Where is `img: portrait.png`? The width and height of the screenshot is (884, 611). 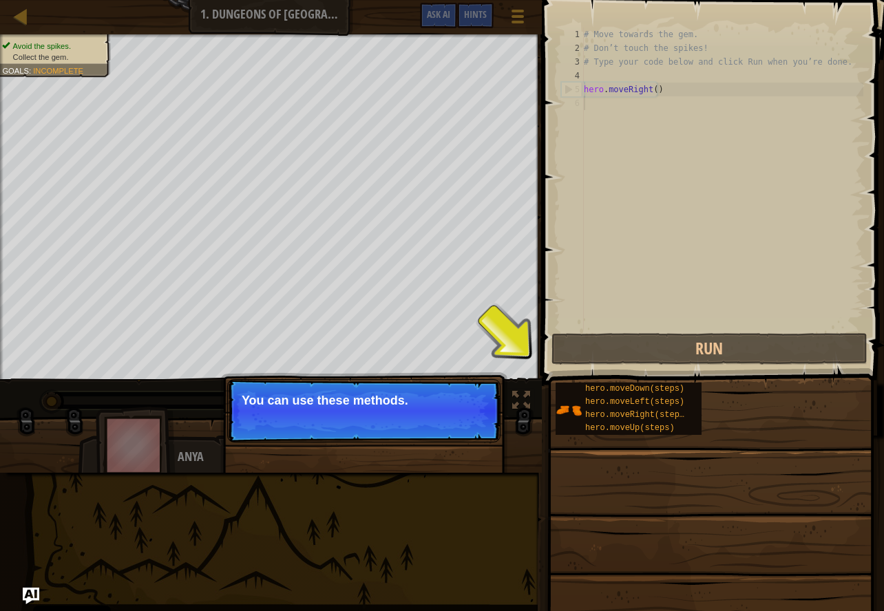
img: portrait.png is located at coordinates (569, 410).